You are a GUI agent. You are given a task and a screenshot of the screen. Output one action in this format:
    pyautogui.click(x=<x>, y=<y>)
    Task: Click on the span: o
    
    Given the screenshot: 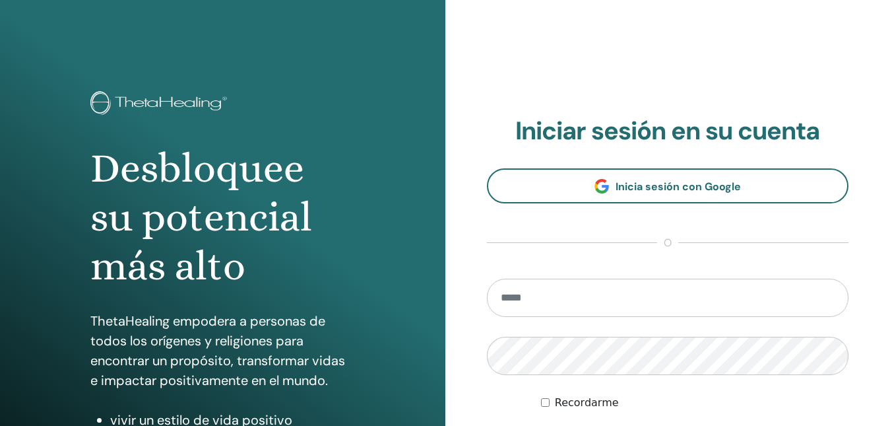 What is the action you would take?
    pyautogui.click(x=668, y=243)
    